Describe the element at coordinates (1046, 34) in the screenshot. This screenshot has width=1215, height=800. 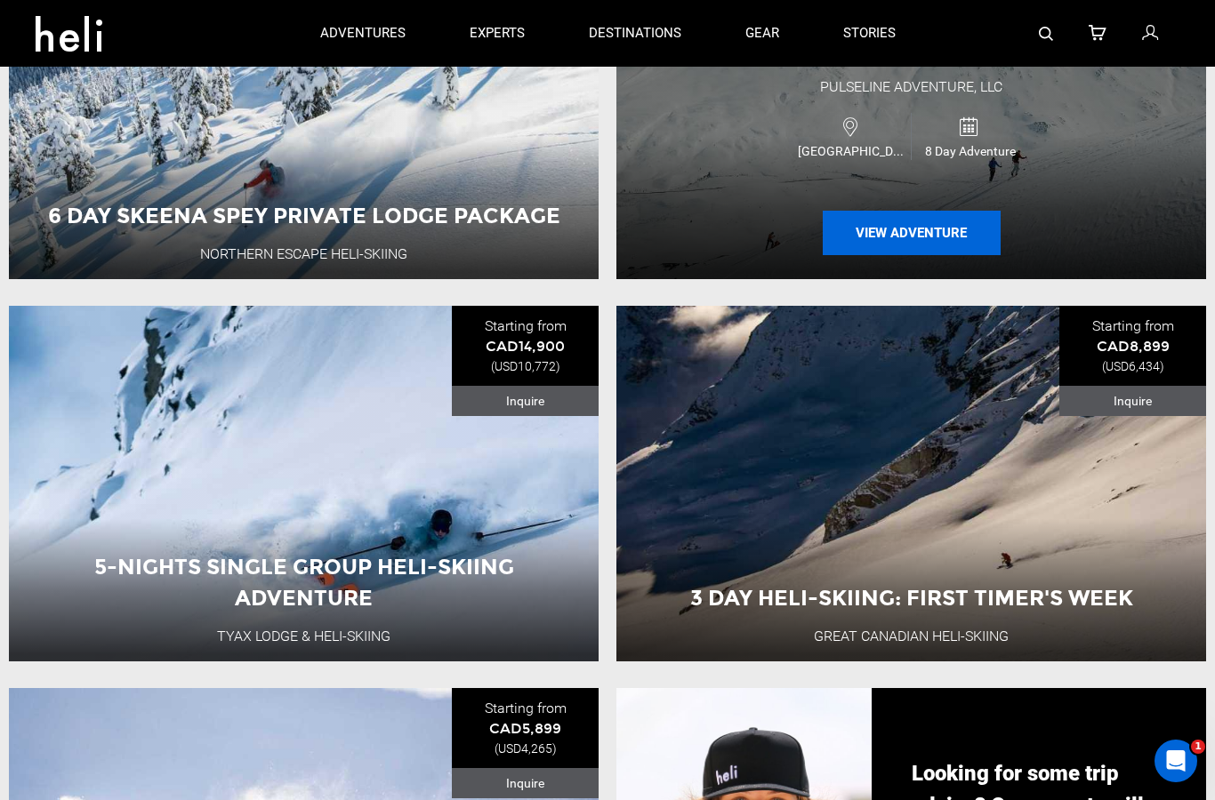
I see `img: search-bar-icon.svg` at that location.